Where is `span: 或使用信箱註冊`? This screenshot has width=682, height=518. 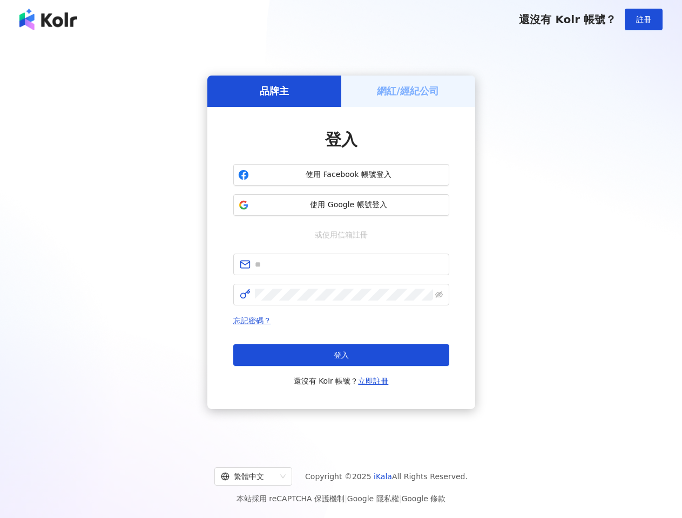 span: 或使用信箱註冊 is located at coordinates (341, 235).